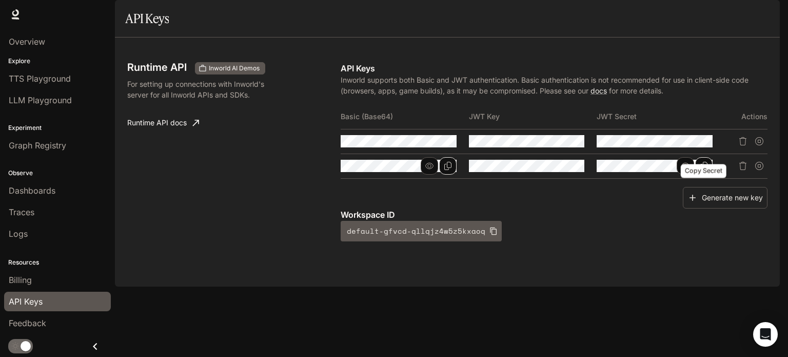 The width and height of the screenshot is (788, 357). Describe the element at coordinates (554, 214) in the screenshot. I see `p: Workspace ID` at that location.